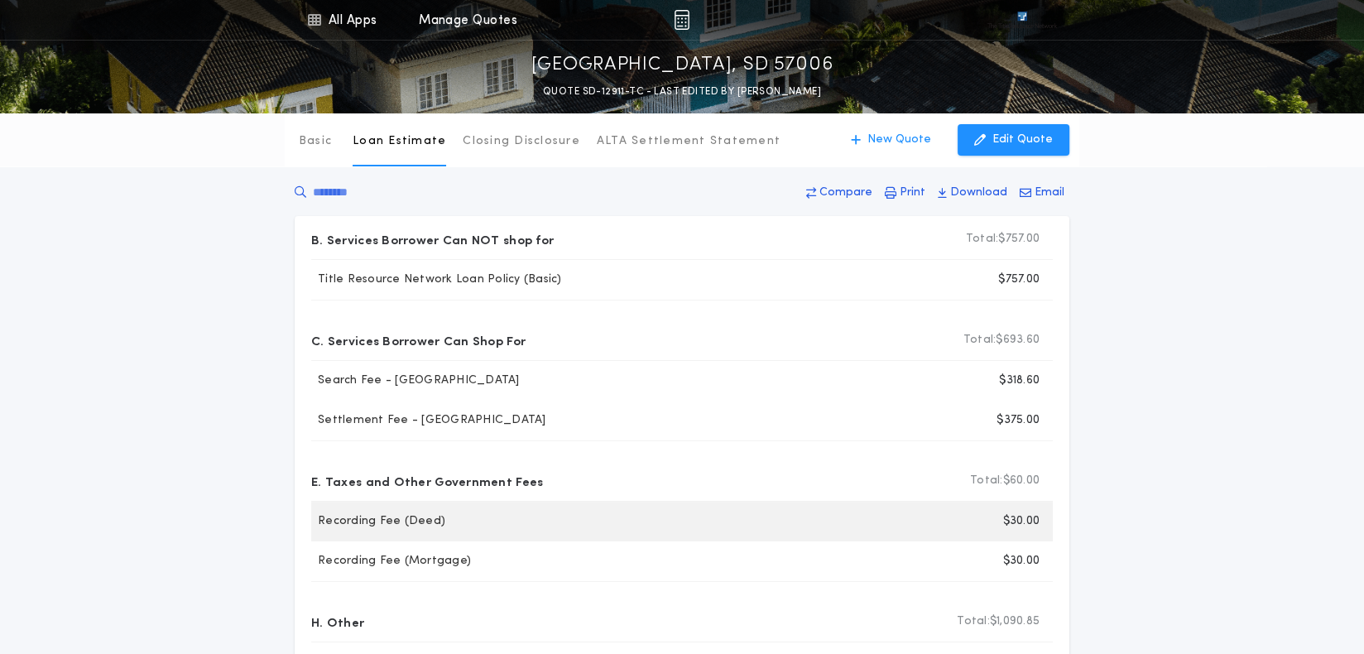 Image resolution: width=1364 pixels, height=654 pixels. What do you see at coordinates (905, 193) in the screenshot?
I see `button: Print` at bounding box center [905, 193].